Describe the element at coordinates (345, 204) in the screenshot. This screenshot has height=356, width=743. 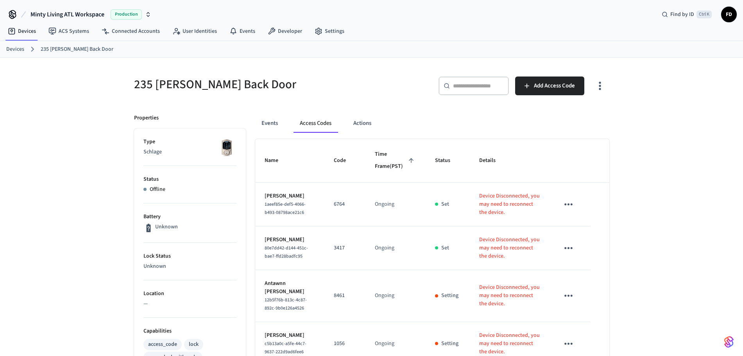
I see `p: 6764` at that location.